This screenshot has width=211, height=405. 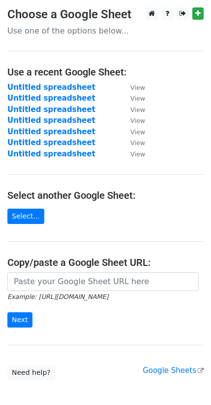 I want to click on a: Google Sheets, so click(x=173, y=370).